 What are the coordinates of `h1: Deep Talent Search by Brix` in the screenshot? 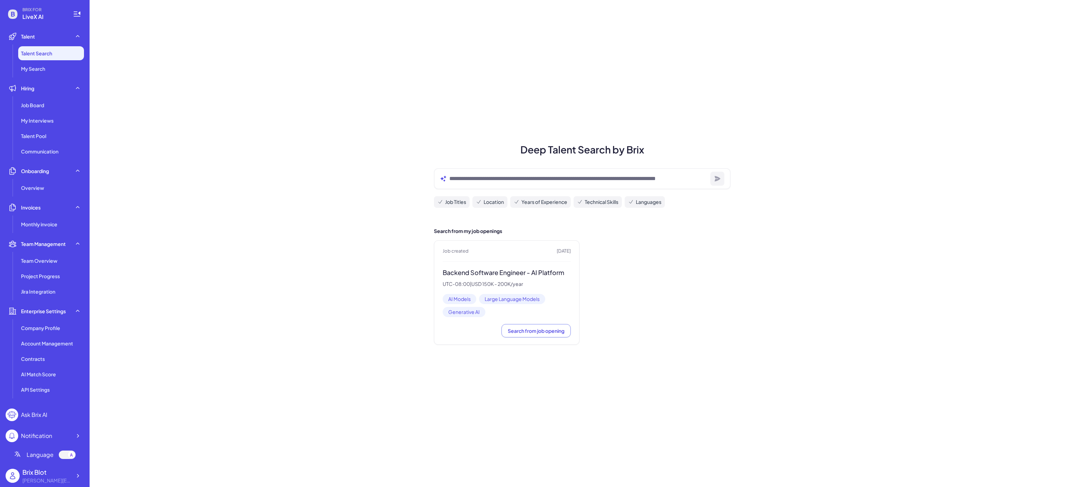 It's located at (582, 149).